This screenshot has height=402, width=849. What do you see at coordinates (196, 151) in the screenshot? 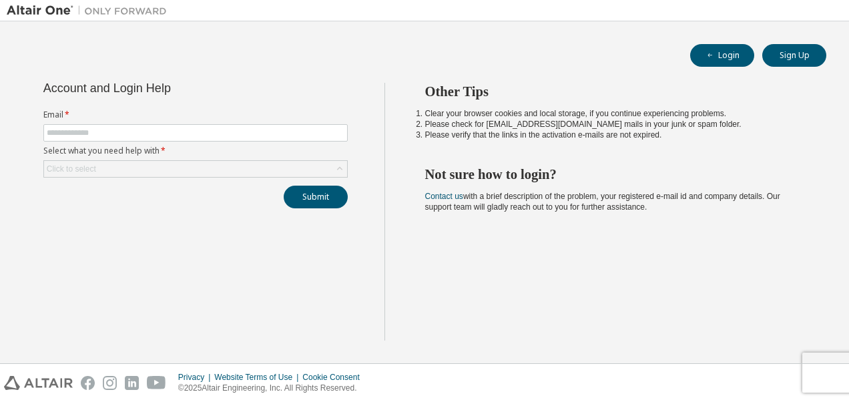
I see `label: Select what you need help with` at bounding box center [196, 151].